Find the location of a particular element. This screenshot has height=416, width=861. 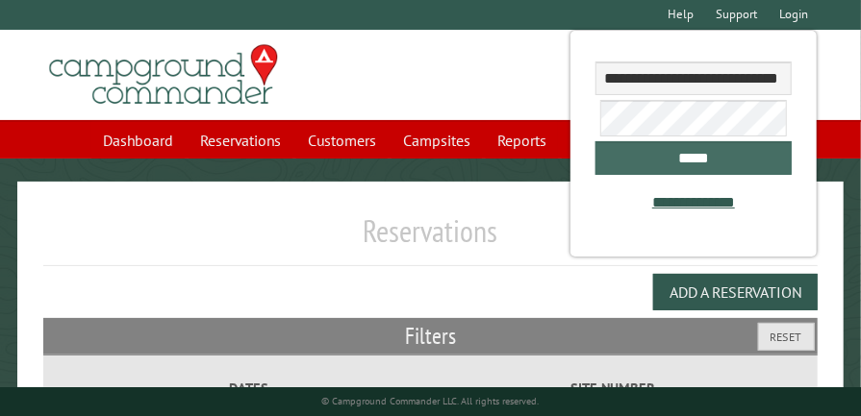

a: Customers is located at coordinates (341, 140).